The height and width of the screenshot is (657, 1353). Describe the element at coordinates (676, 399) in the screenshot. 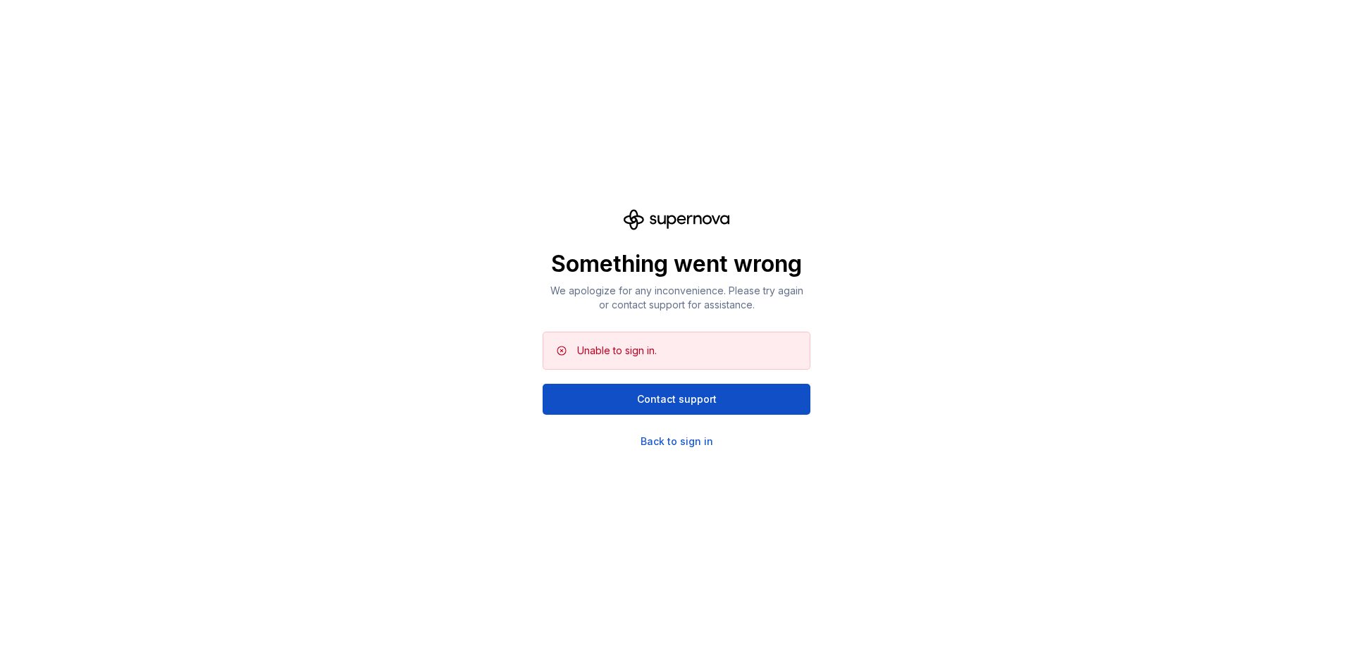

I see `span: Contact support` at that location.